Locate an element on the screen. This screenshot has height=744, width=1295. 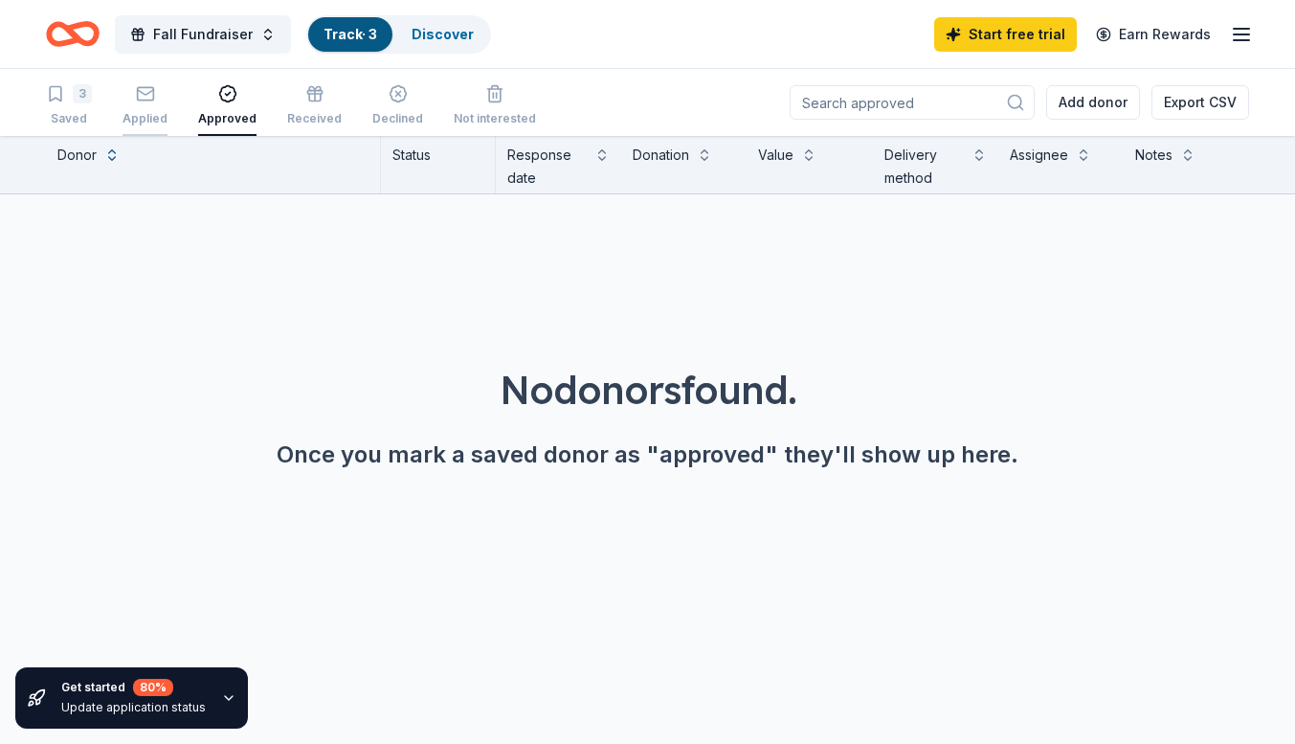
div: 3 is located at coordinates (82, 94).